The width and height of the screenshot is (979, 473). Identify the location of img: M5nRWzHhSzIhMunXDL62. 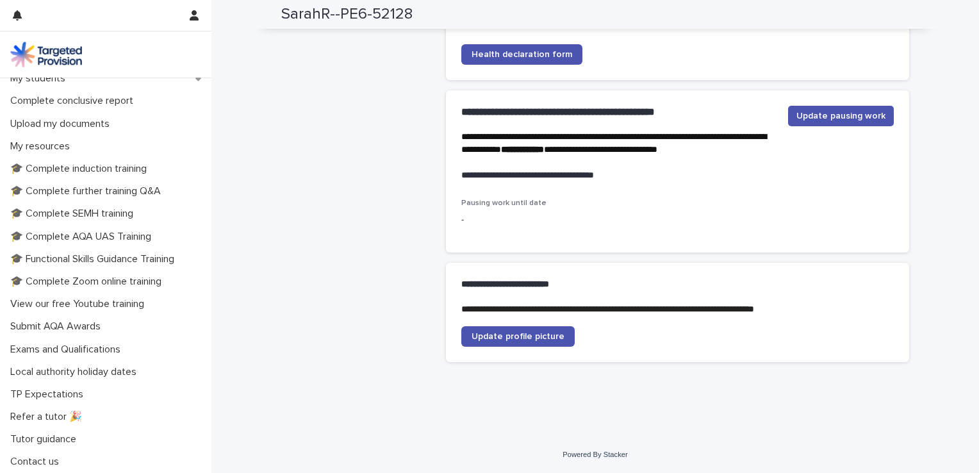
(46, 54).